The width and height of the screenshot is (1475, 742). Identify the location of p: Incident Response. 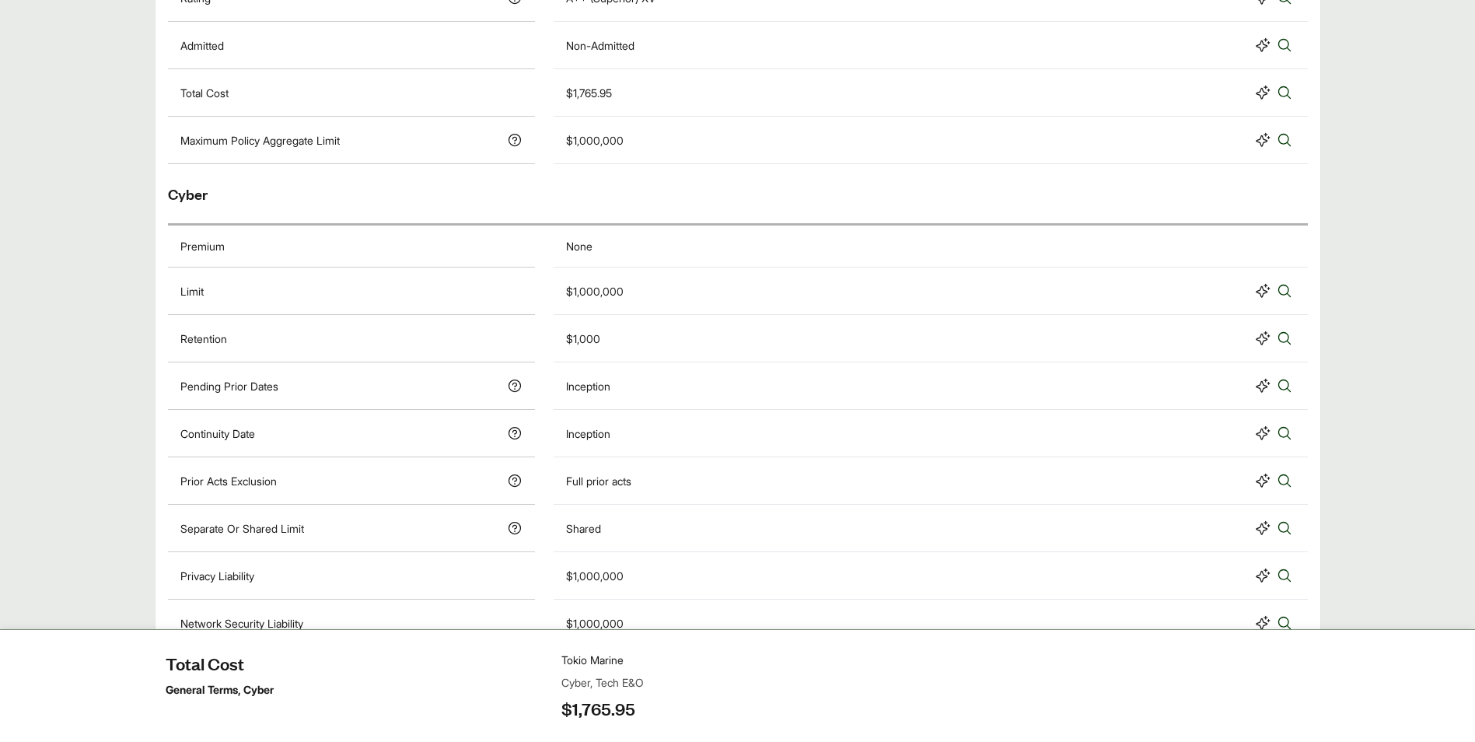
(226, 670).